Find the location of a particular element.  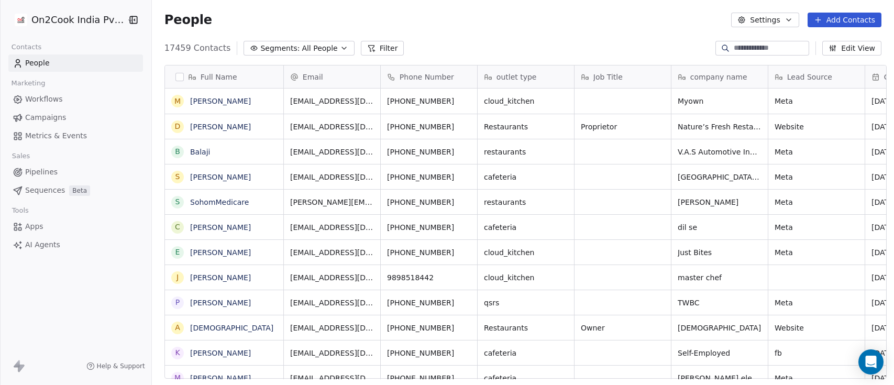

span: V.A.S Automotive India Pvt Ltd is located at coordinates (720, 152).